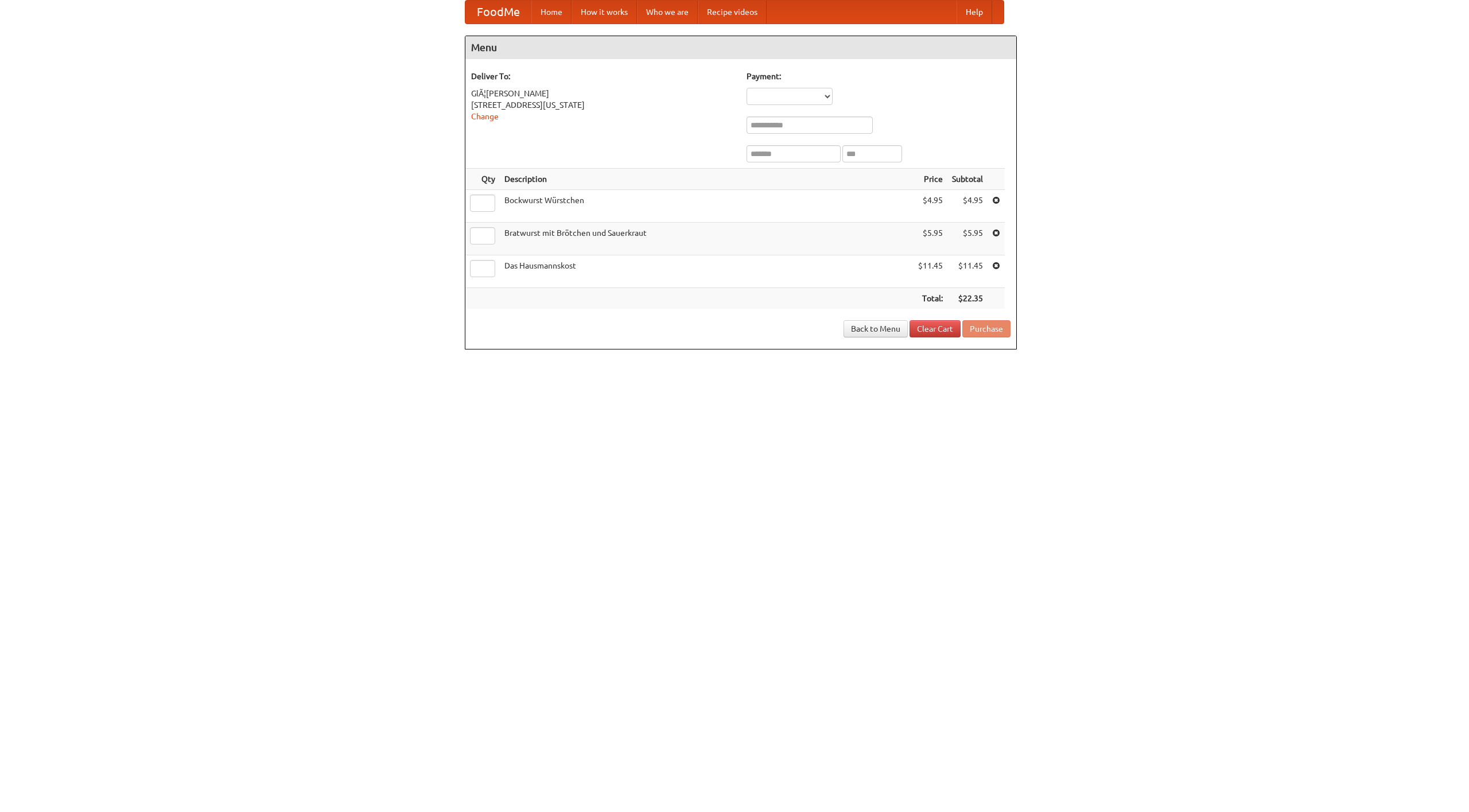 The height and width of the screenshot is (812, 1469). Describe the element at coordinates (482, 179) in the screenshot. I see `th: Qty` at that location.